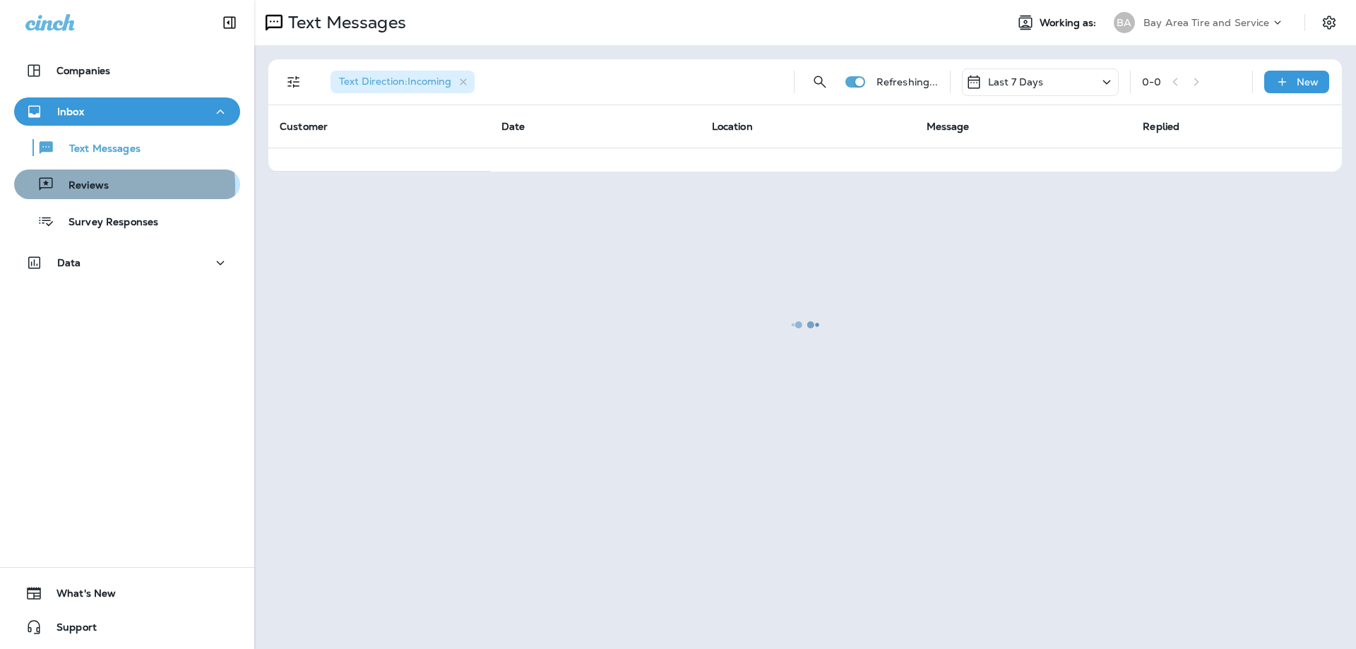 Image resolution: width=1356 pixels, height=649 pixels. What do you see at coordinates (79, 596) in the screenshot?
I see `span: What's New` at bounding box center [79, 596].